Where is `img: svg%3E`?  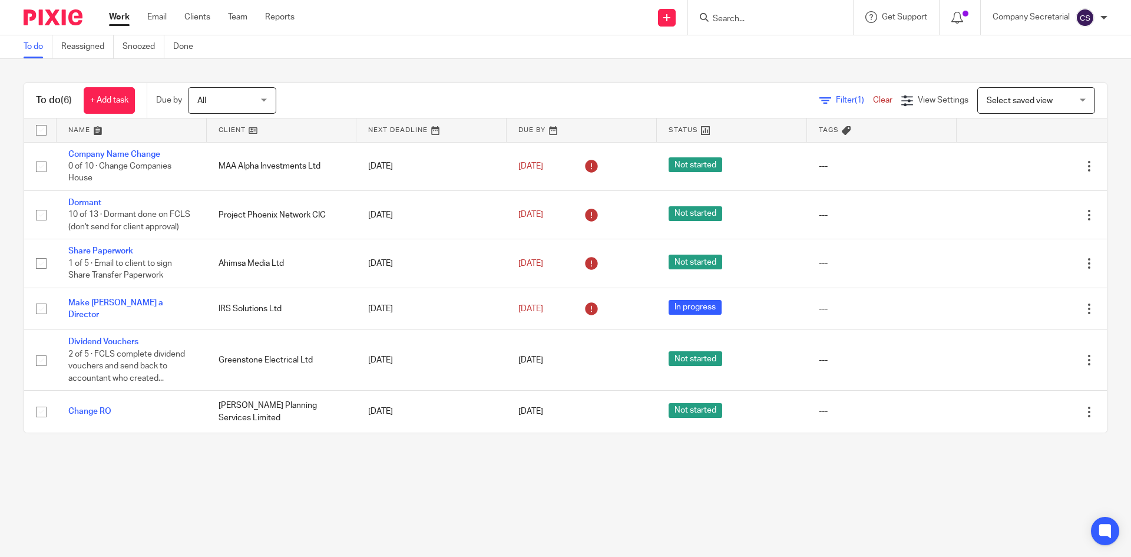 img: svg%3E is located at coordinates (1085, 18).